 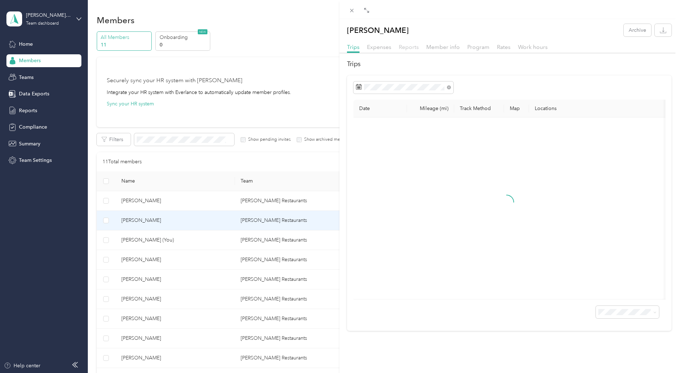 I want to click on span: Rates, so click(x=504, y=47).